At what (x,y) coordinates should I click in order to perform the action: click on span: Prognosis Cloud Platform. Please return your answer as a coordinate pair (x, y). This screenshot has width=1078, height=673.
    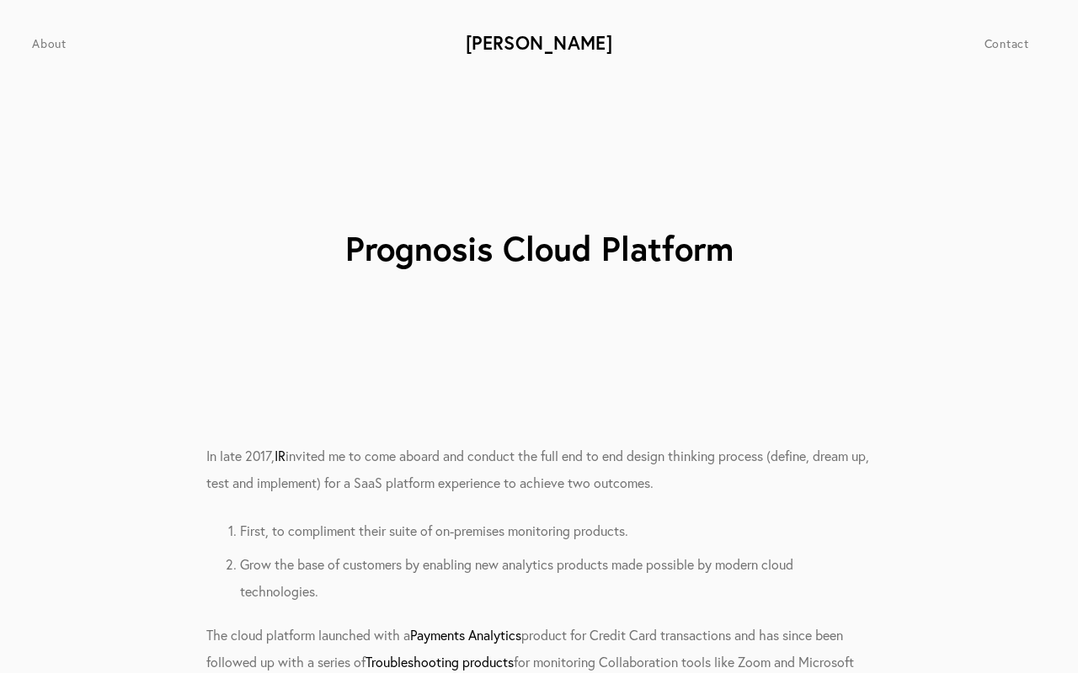
    Looking at the image, I should click on (539, 248).